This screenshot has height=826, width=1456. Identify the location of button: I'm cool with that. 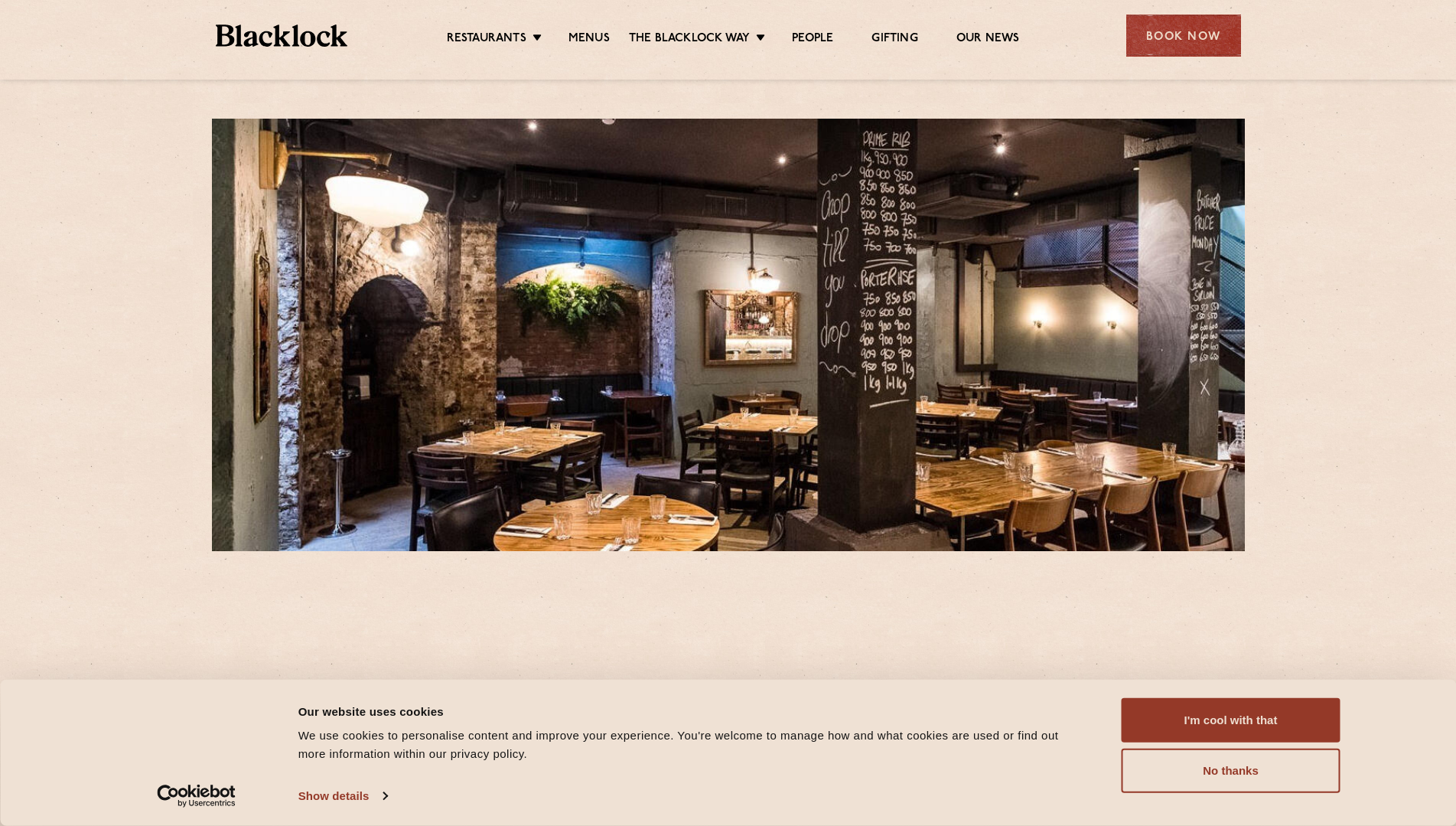
(1232, 720).